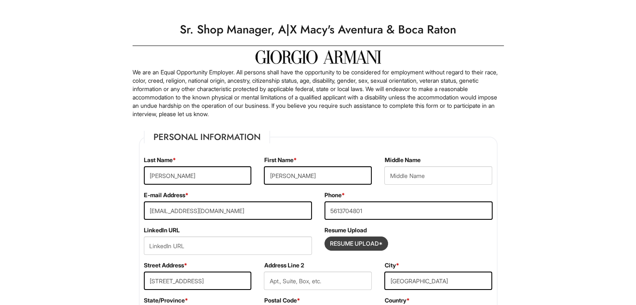 Image resolution: width=636 pixels, height=305 pixels. What do you see at coordinates (403, 160) in the screenshot?
I see `label: Middle Name` at bounding box center [403, 160].